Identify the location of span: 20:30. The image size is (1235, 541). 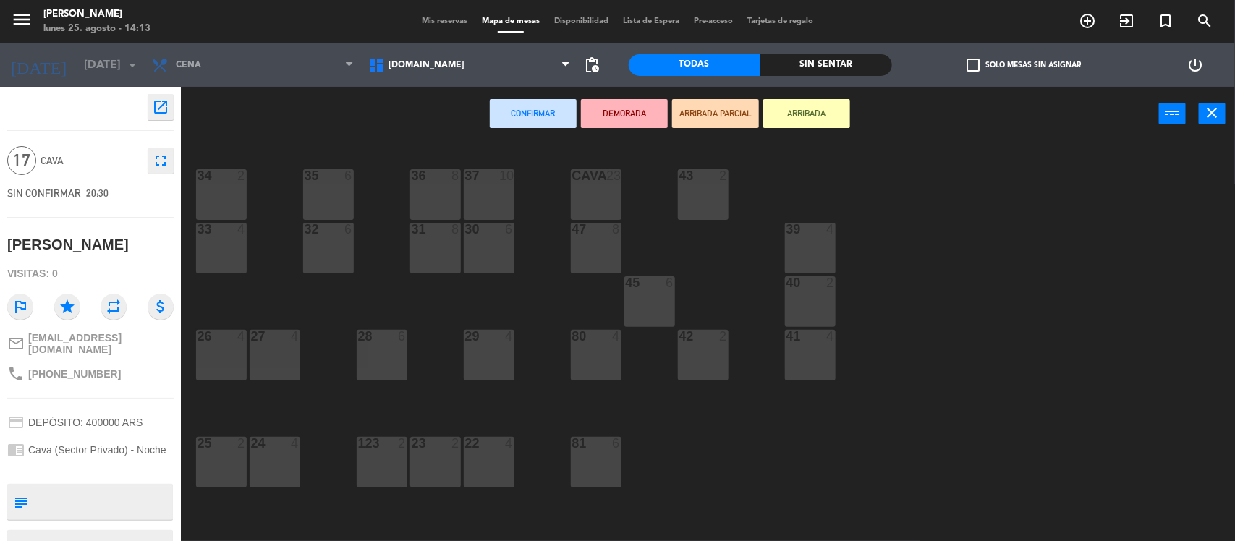
(97, 193).